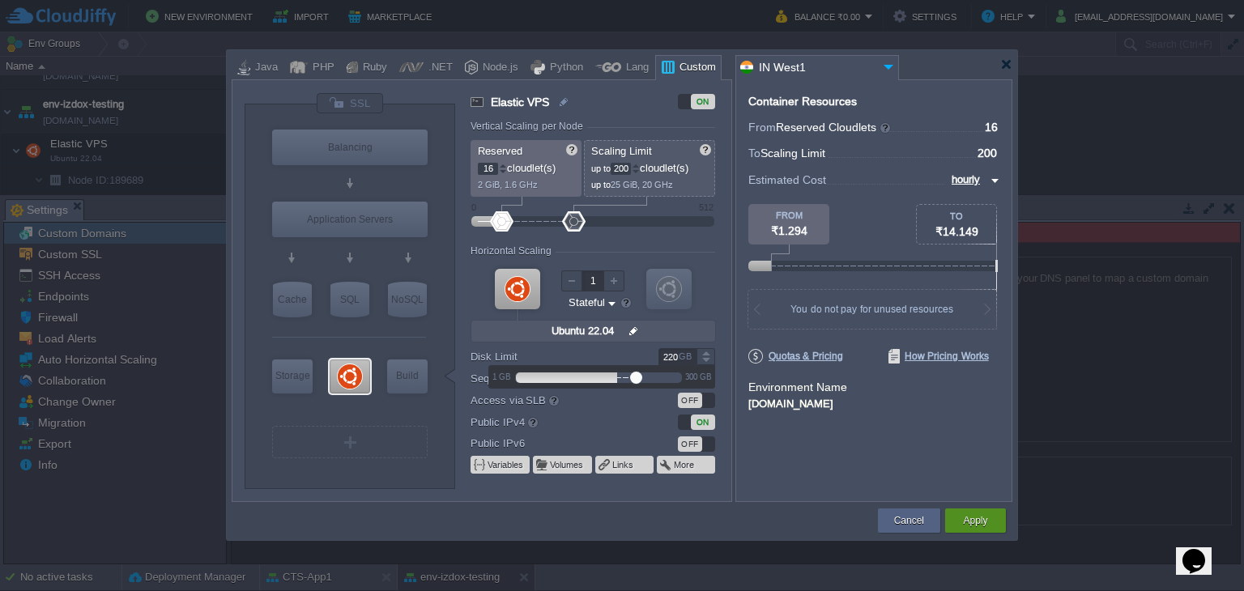 This screenshot has height=591, width=1244. What do you see at coordinates (350, 220) in the screenshot?
I see `div: Application Servers` at bounding box center [350, 220].